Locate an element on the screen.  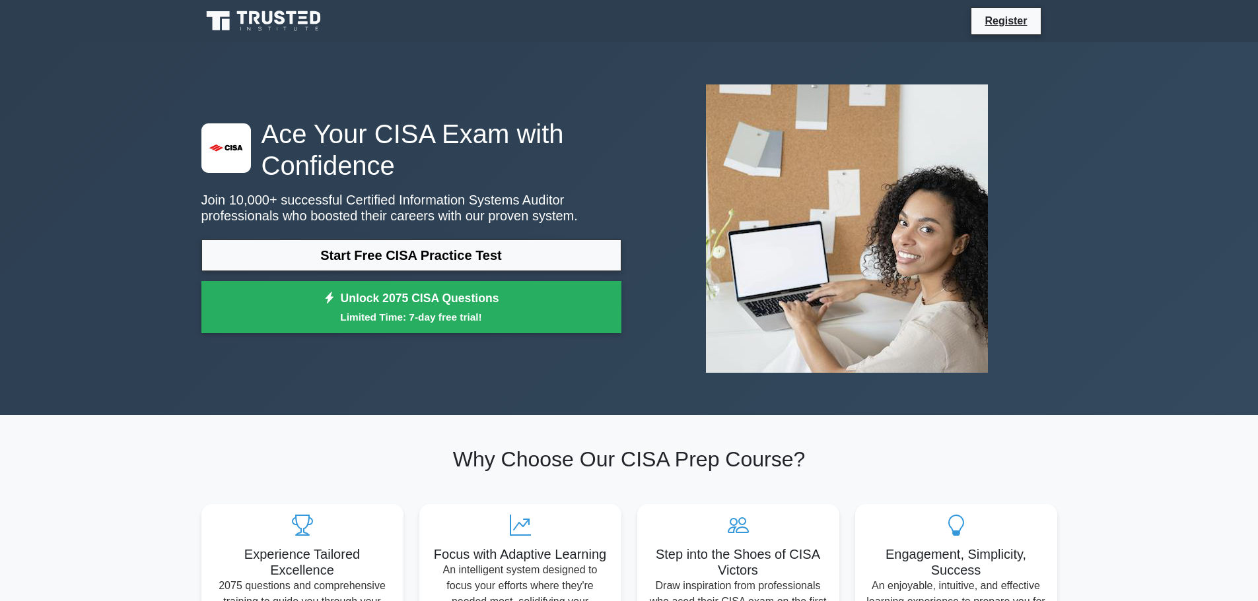
small: Limited Time: 7-day free trial! is located at coordinates (411, 317).